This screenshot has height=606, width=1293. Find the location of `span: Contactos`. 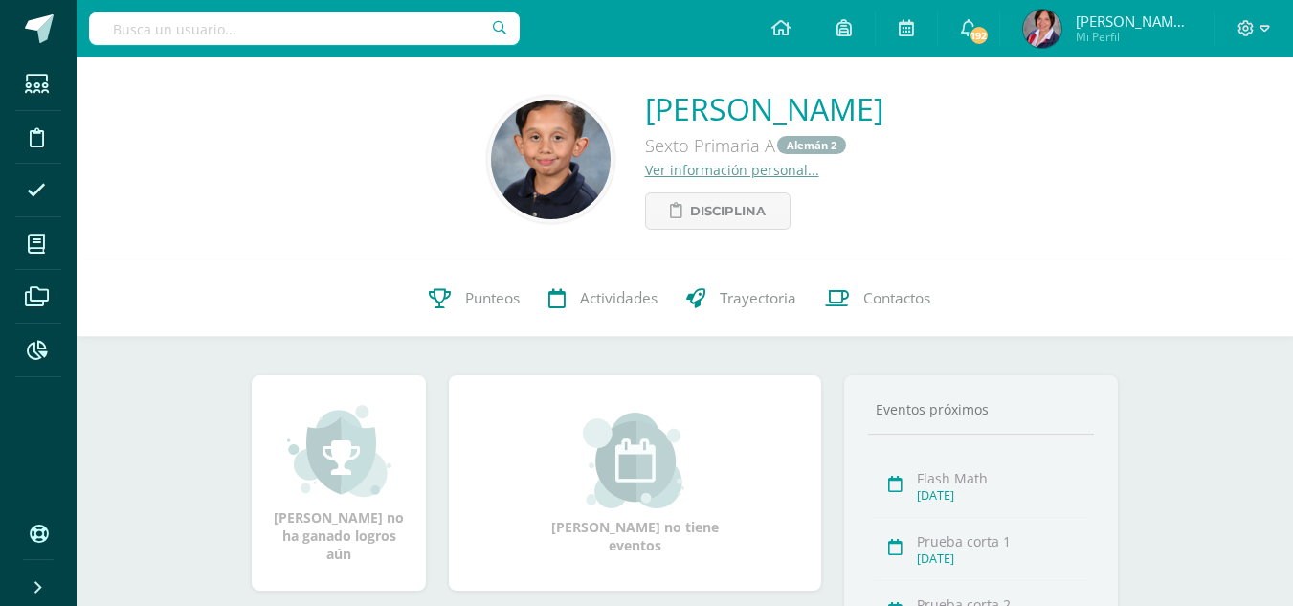

span: Contactos is located at coordinates (897, 299).